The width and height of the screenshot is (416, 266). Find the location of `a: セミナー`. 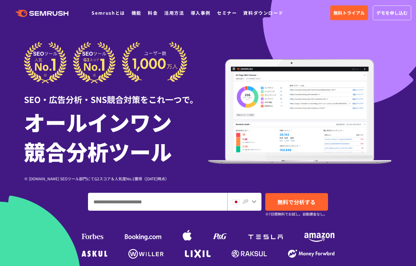

a: セミナー is located at coordinates (227, 13).